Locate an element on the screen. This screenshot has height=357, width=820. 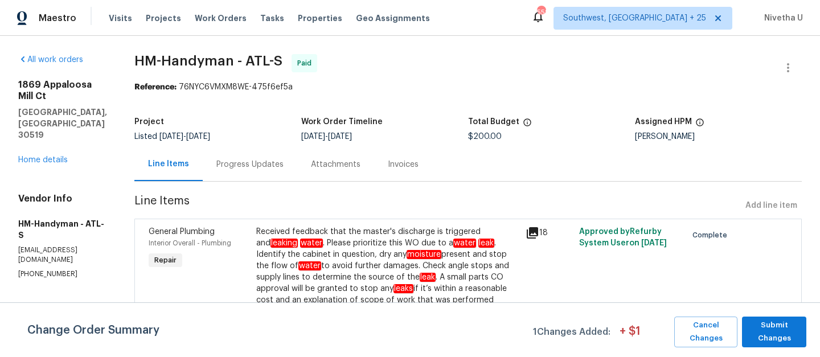
span: Repair is located at coordinates (165, 260).